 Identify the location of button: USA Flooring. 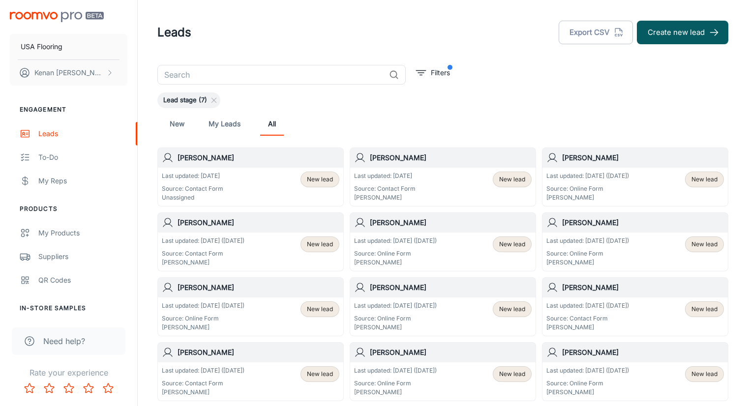
(68, 47).